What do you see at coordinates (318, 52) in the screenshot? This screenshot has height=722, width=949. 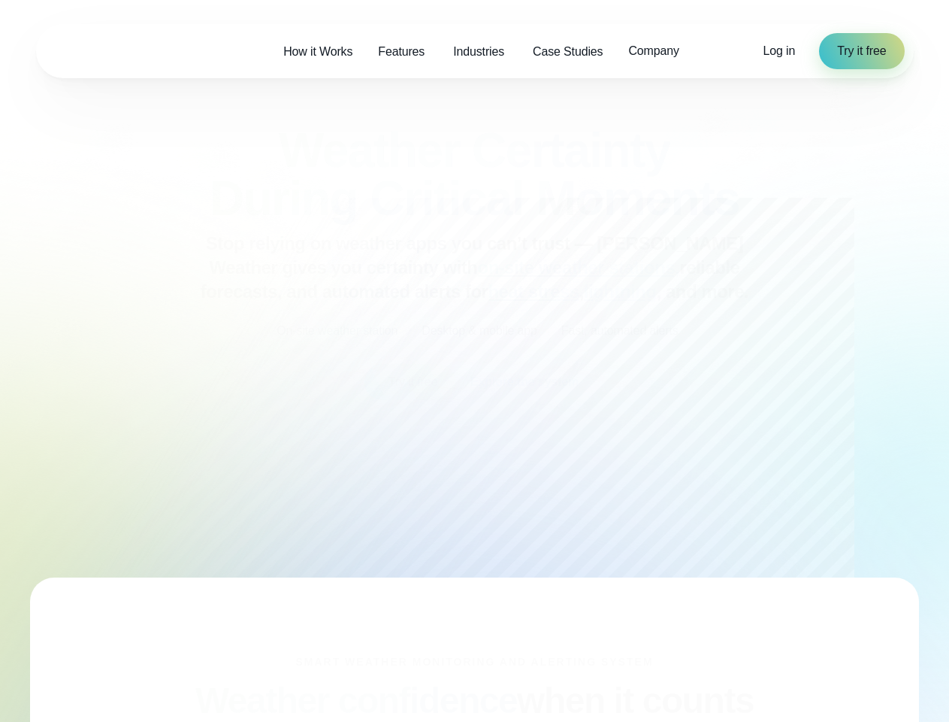 I see `span: How it Works` at bounding box center [318, 52].